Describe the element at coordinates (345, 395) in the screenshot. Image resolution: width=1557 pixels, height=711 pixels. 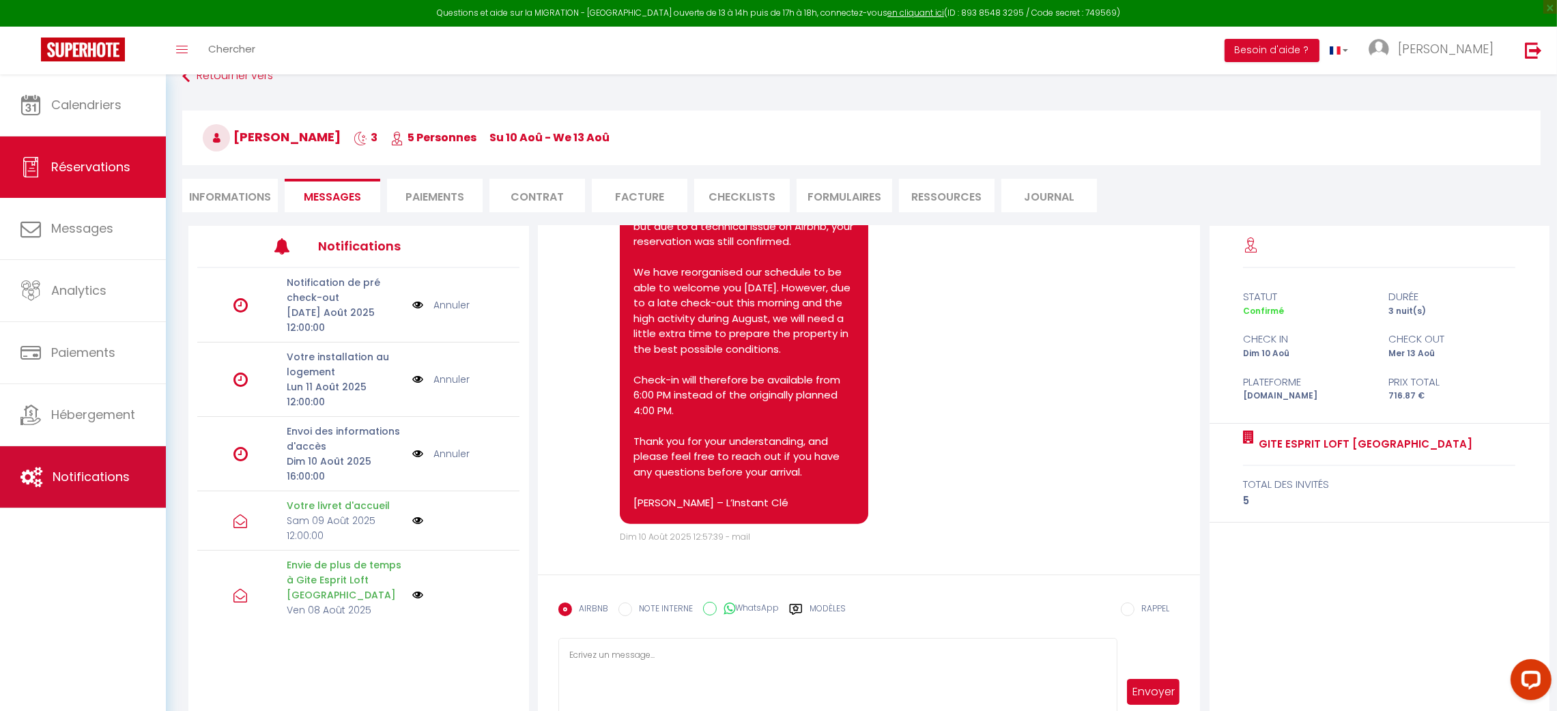
I see `p: Lun 11 Août 2025 12:00:00` at that location.